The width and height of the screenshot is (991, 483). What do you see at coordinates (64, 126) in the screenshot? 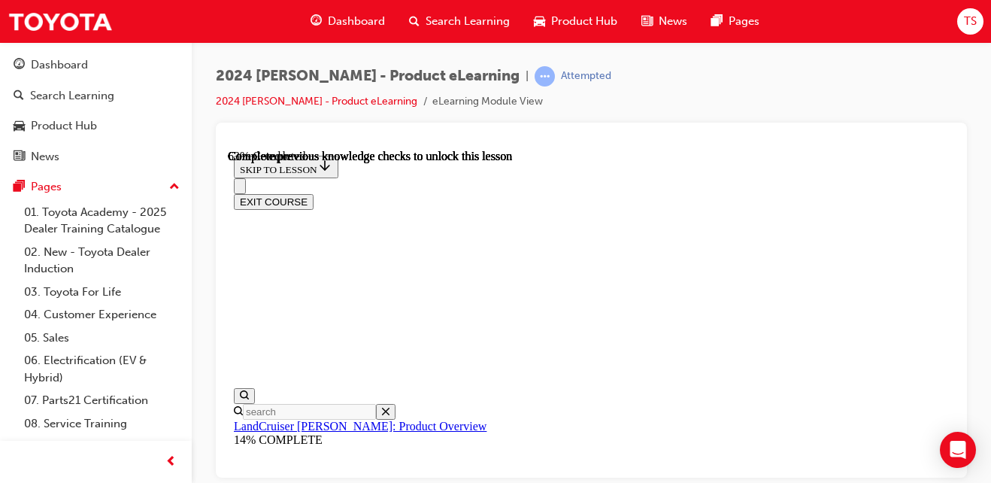
I see `div: Product Hub` at bounding box center [64, 126].